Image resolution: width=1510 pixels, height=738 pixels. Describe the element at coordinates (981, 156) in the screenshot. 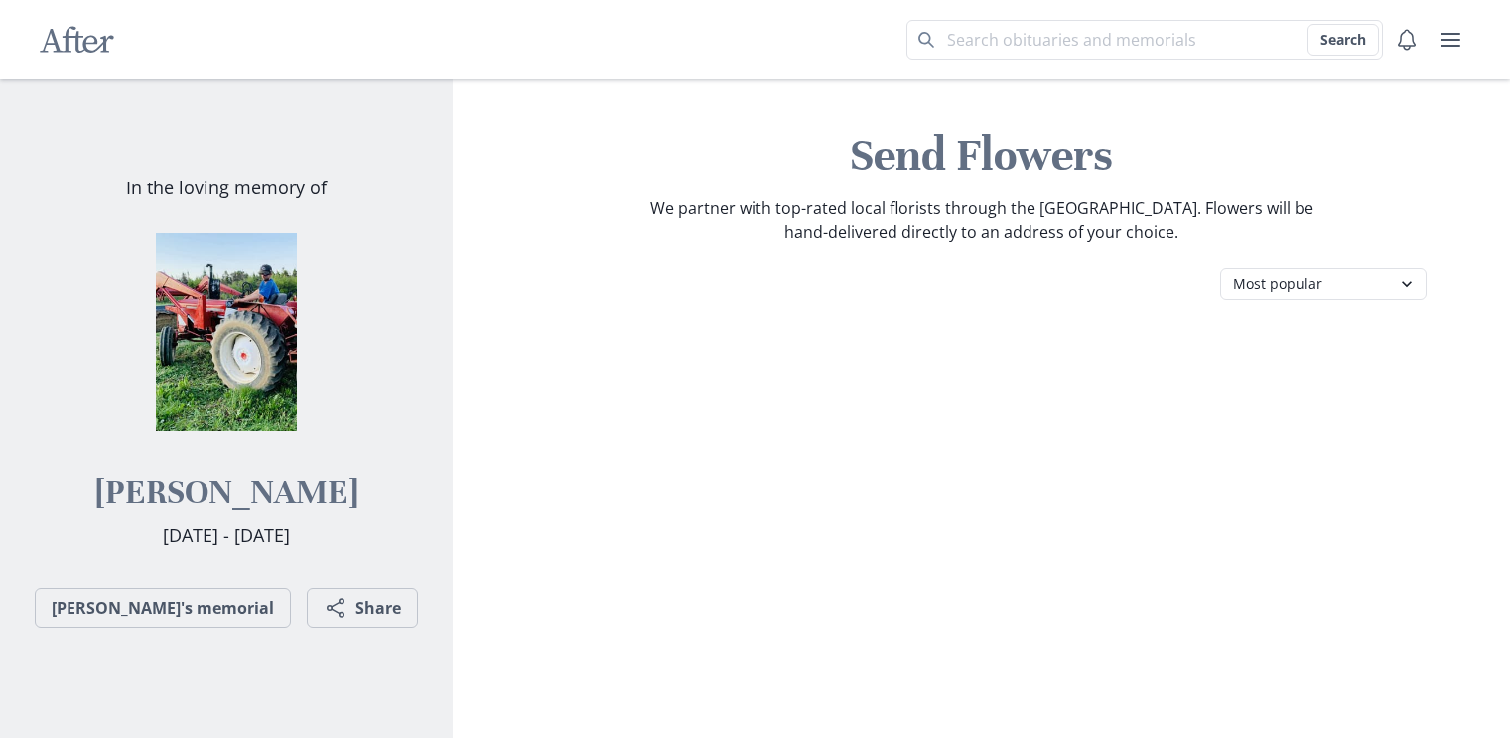

I see `h1: Send Flowers` at that location.